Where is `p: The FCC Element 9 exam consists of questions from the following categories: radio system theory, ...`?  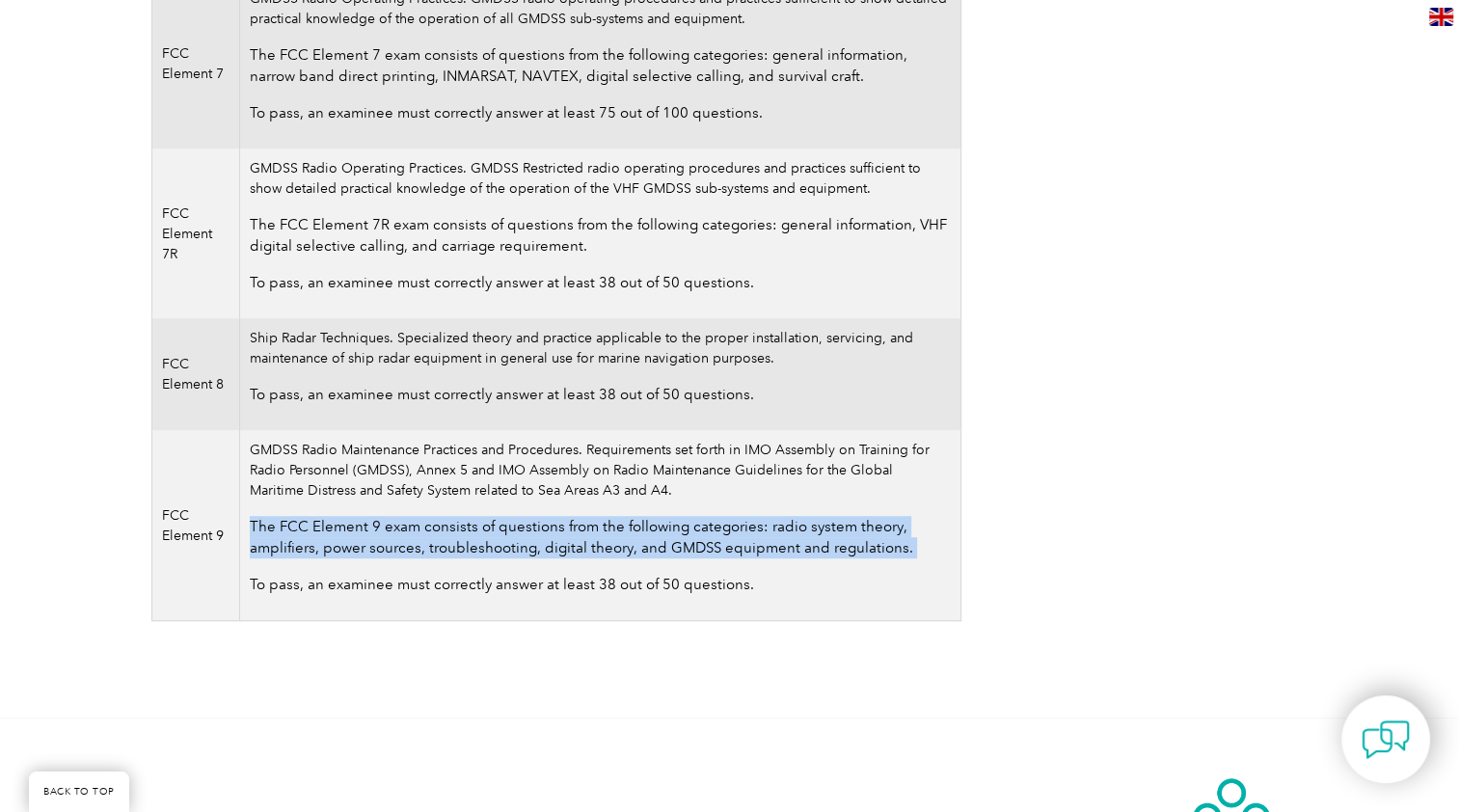 p: The FCC Element 9 exam consists of questions from the following categories: radio system theory, ... is located at coordinates (600, 537).